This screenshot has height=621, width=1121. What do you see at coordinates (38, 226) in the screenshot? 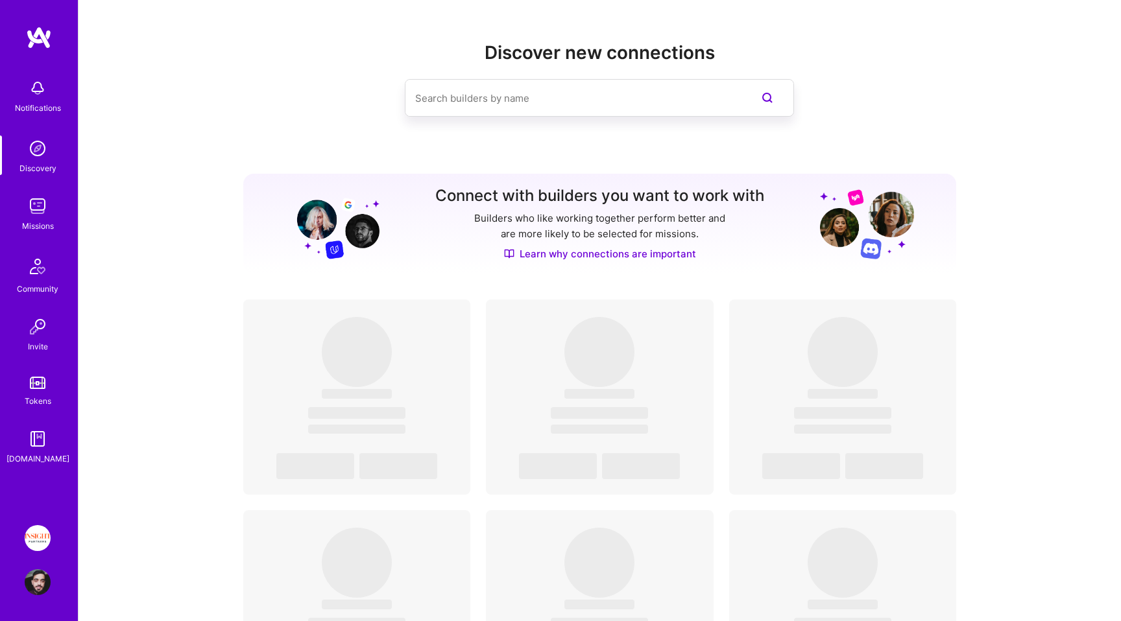
I see `div: Missions` at bounding box center [38, 226].